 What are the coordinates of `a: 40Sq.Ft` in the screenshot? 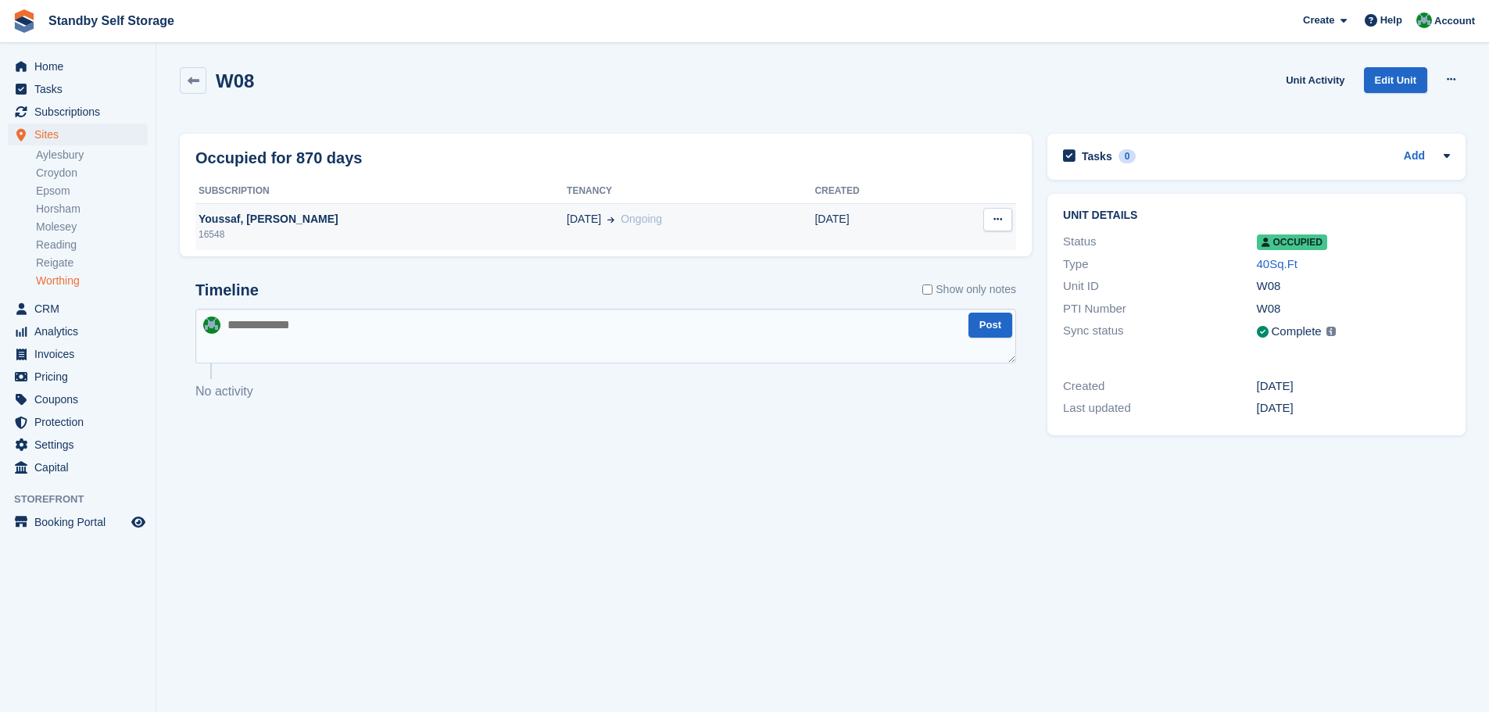 It's located at (1277, 263).